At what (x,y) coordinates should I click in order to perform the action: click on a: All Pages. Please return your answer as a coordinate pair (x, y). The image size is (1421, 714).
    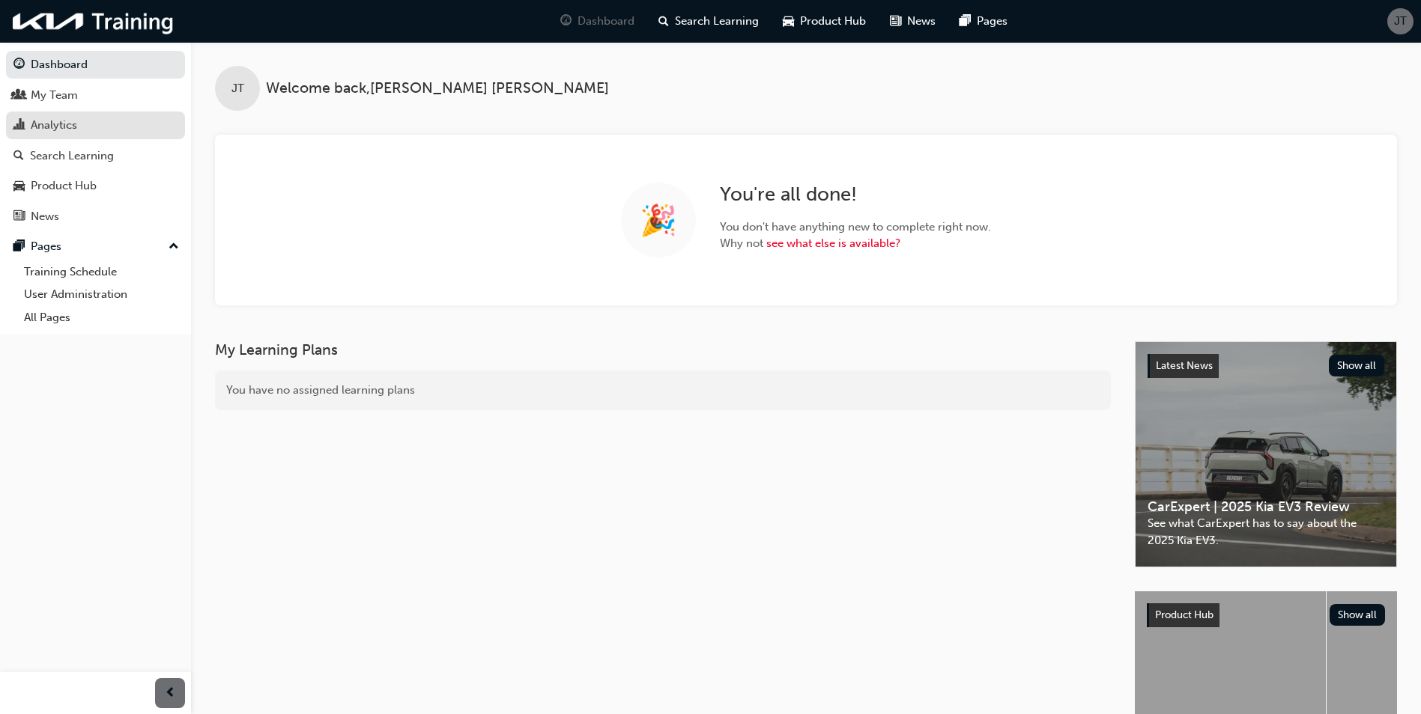
    Looking at the image, I should click on (101, 318).